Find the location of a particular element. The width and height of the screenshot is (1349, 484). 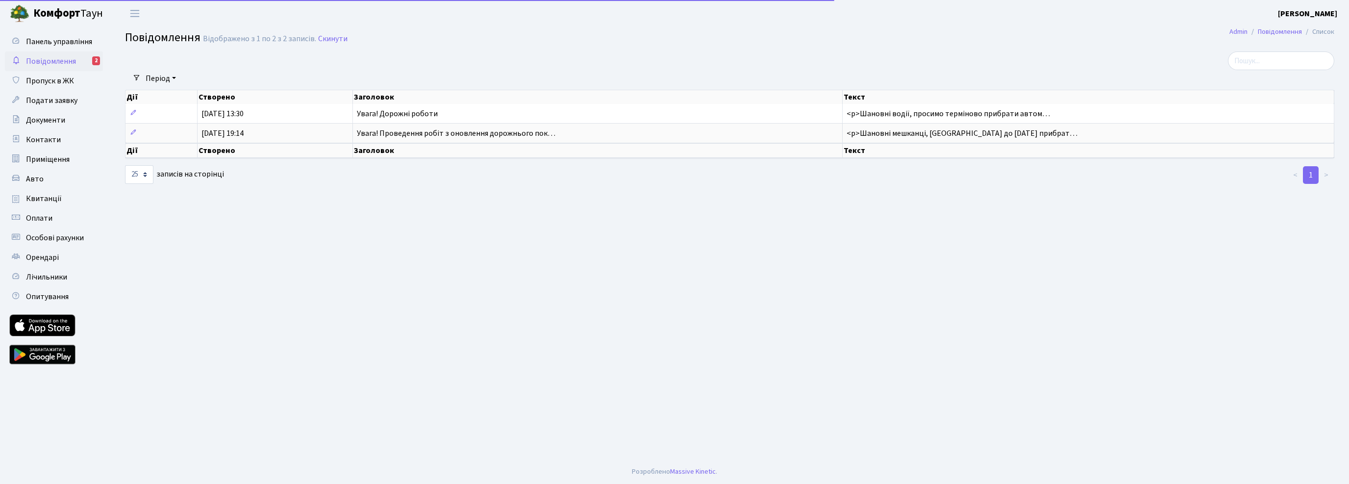

button: Переключити навігацію is located at coordinates (135, 13).